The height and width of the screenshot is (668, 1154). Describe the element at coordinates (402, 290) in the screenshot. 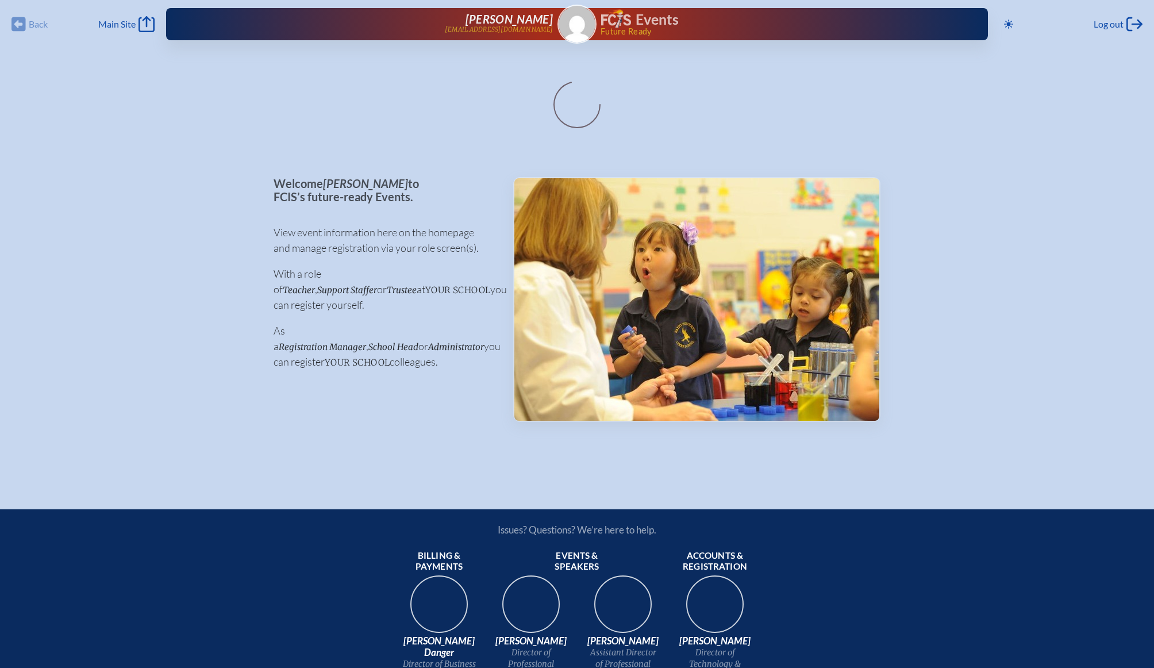

I see `span: Trustee` at that location.